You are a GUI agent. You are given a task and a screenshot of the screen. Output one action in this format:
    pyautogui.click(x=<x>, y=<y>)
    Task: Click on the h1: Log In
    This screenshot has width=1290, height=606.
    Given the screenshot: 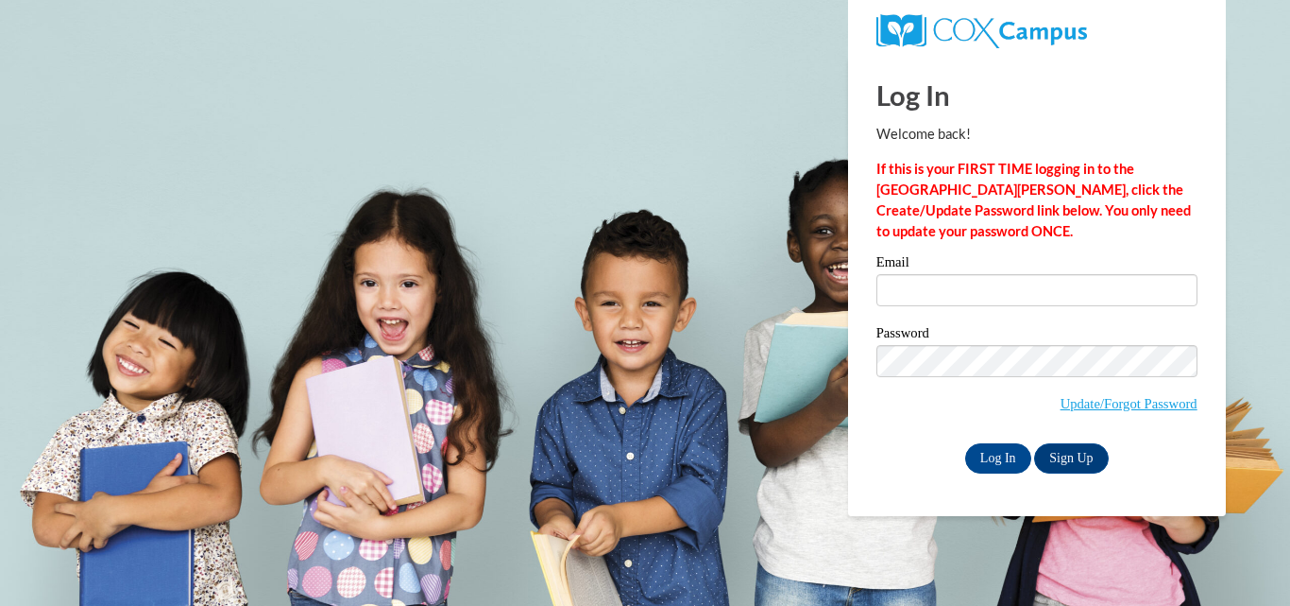 What is the action you would take?
    pyautogui.click(x=1037, y=94)
    